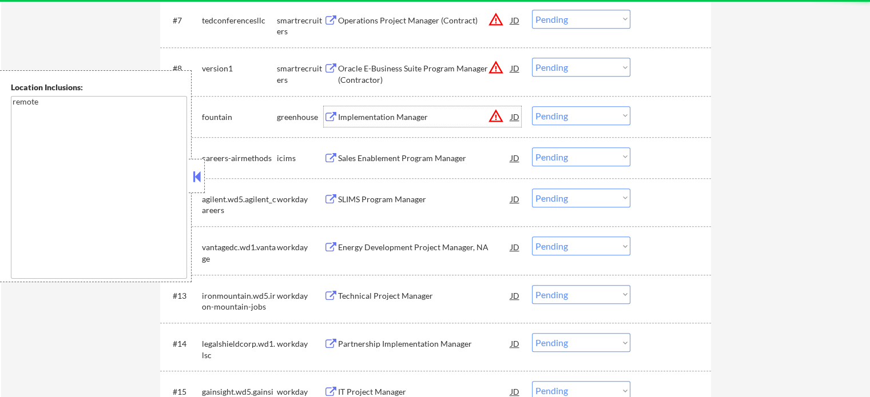  What do you see at coordinates (239, 158) in the screenshot?
I see `div: careers-airmethods` at bounding box center [239, 158].